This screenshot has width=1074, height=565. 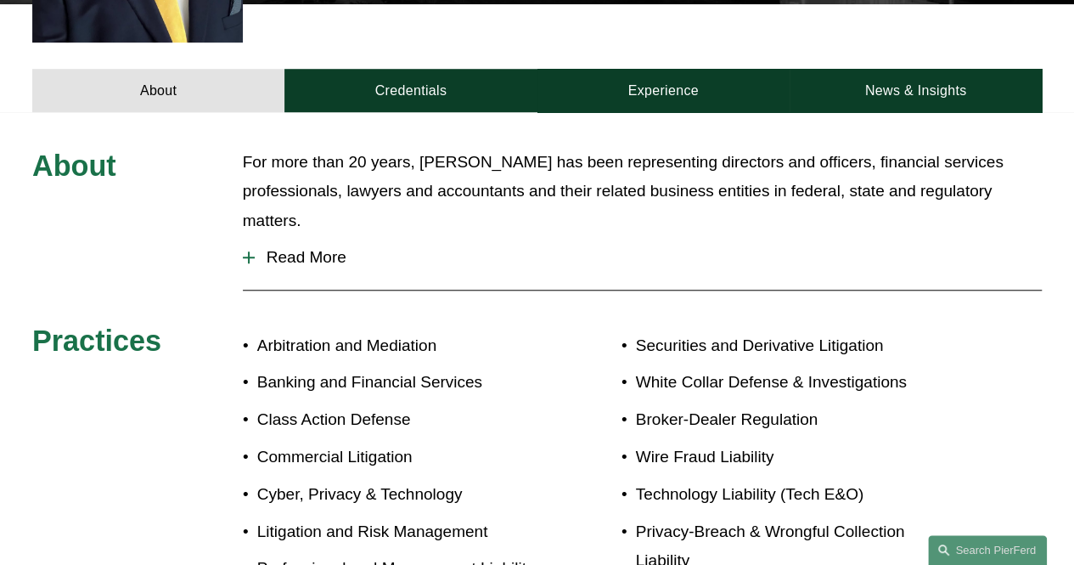 I want to click on p: Broker-Dealer Regulation, so click(x=796, y=419).